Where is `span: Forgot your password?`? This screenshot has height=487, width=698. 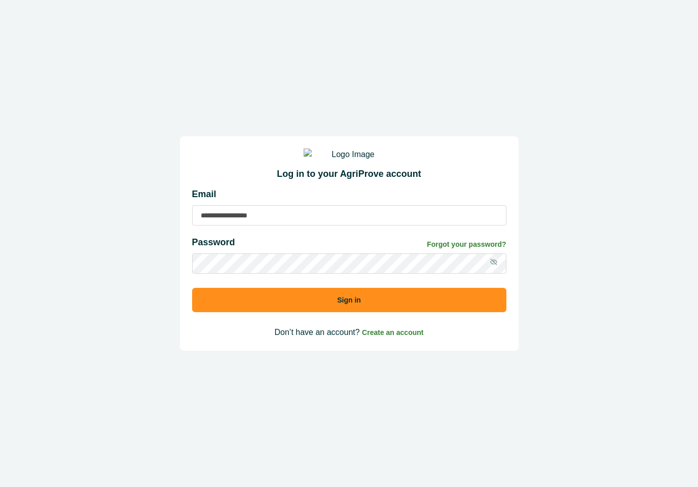 span: Forgot your password? is located at coordinates (466, 244).